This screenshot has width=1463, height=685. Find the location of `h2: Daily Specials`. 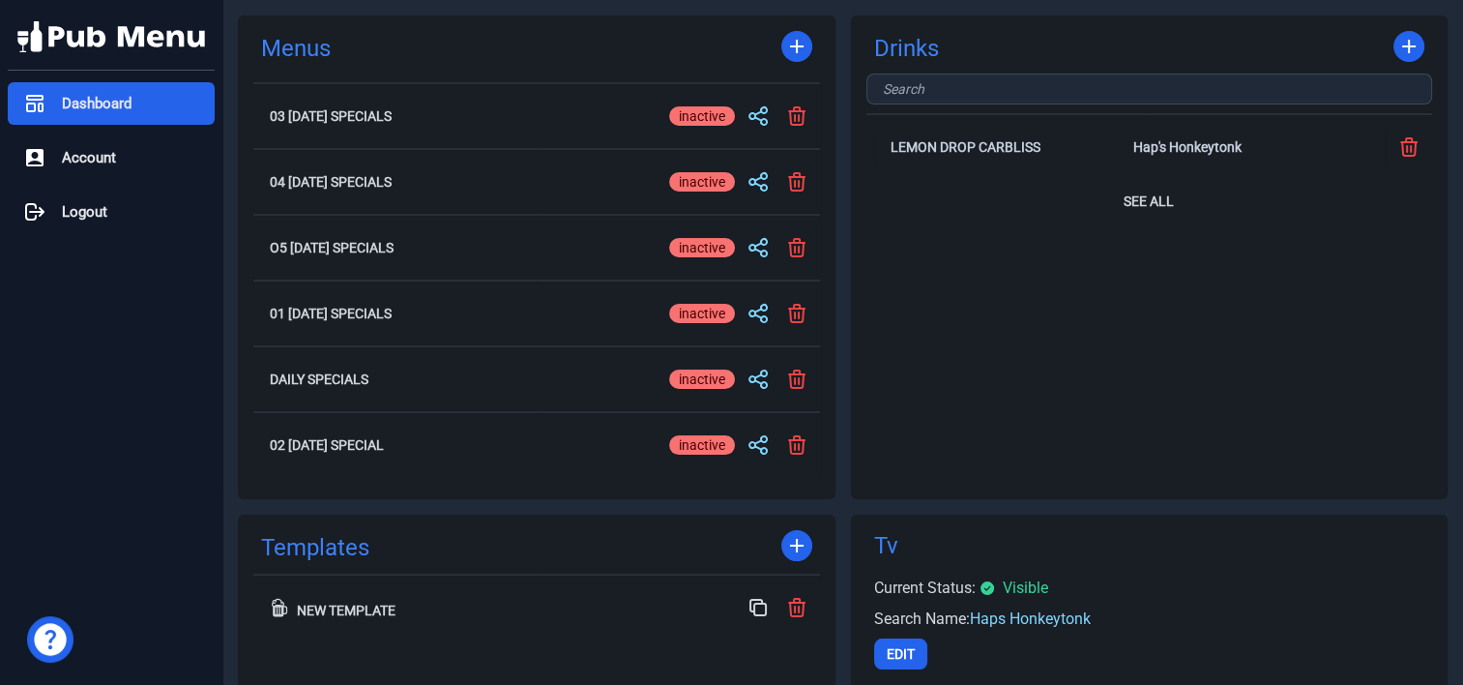

h2: Daily Specials is located at coordinates (461, 379).